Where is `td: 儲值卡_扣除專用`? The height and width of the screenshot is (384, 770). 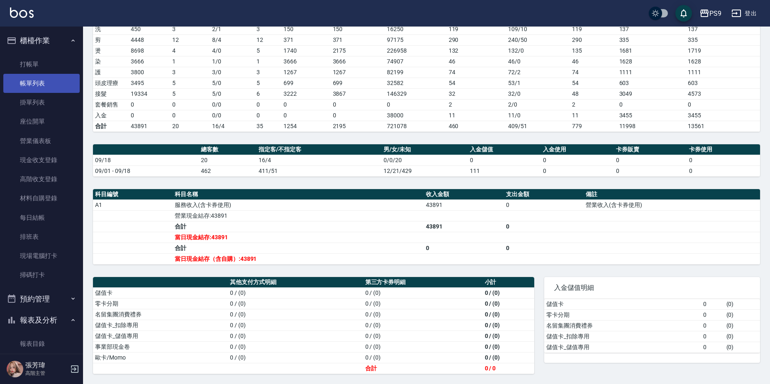
td: 儲值卡_扣除專用 is located at coordinates (622, 337).